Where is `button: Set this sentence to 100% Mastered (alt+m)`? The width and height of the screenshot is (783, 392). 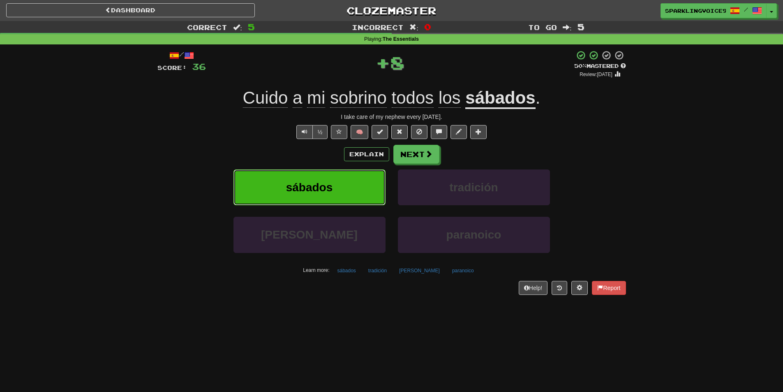 button: Set this sentence to 100% Mastered (alt+m) is located at coordinates (380, 132).